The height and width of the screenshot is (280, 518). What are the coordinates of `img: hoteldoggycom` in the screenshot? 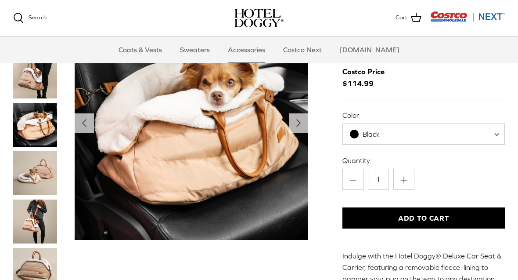 It's located at (259, 18).